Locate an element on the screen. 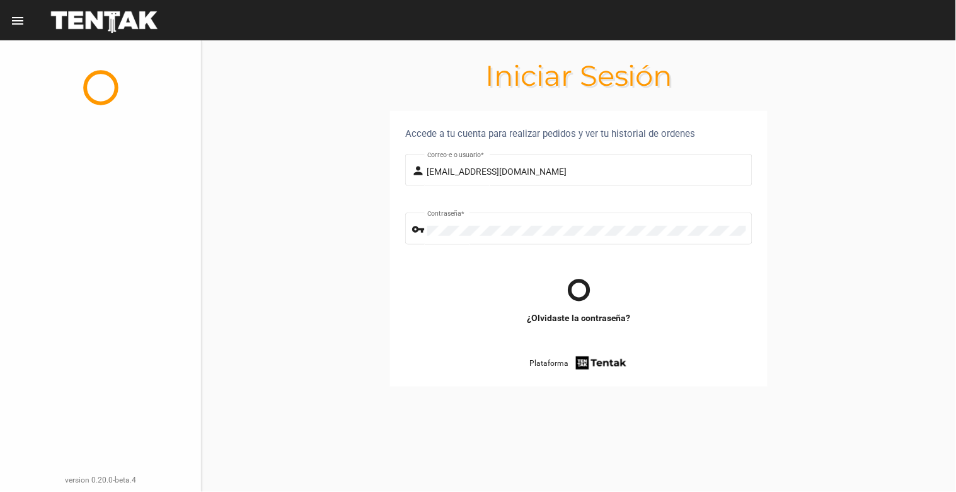  a: ¿Olvidaste la contraseña? is located at coordinates (579, 318).